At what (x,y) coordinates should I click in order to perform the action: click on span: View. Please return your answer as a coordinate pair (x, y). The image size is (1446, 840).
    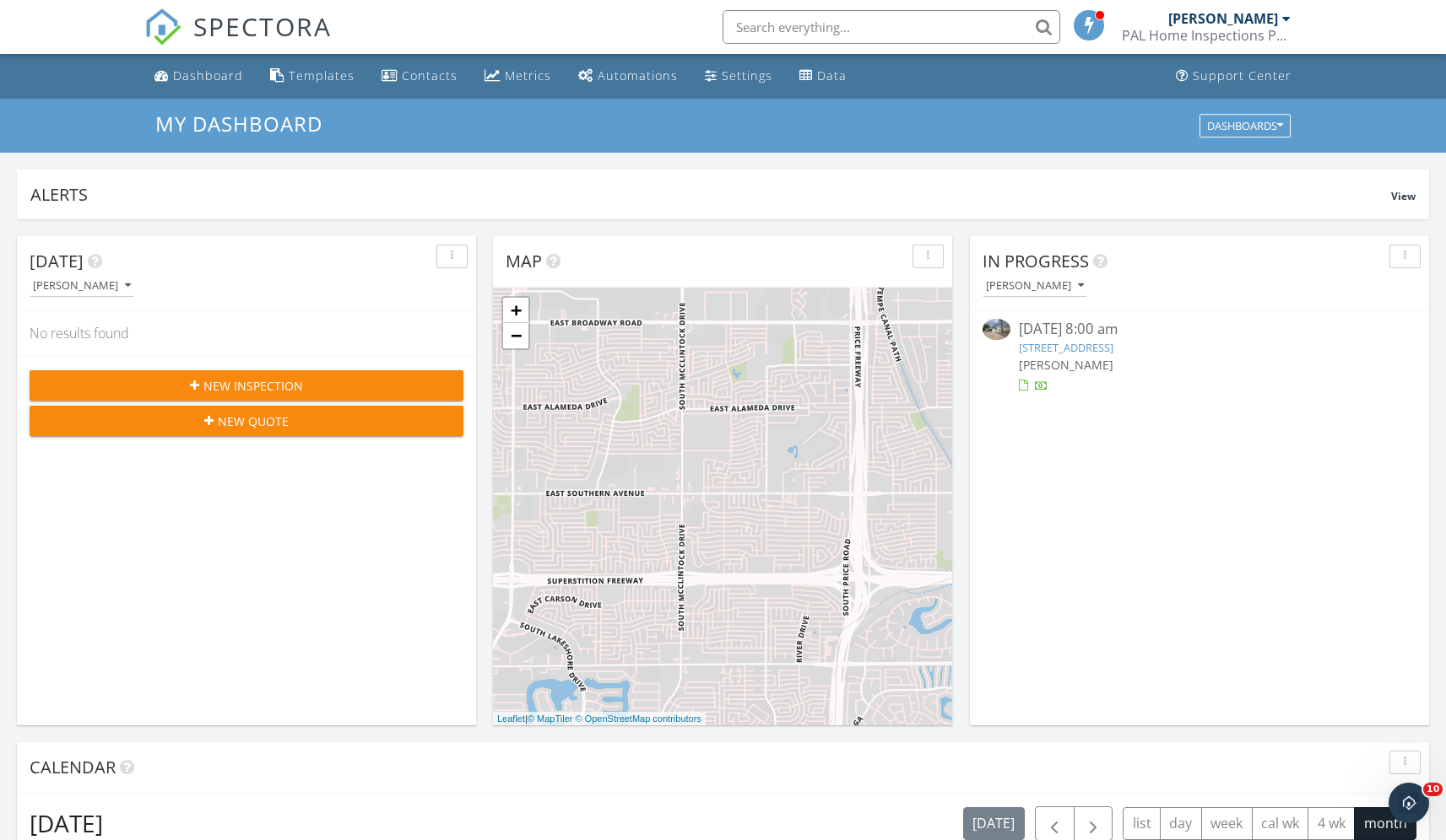
    Looking at the image, I should click on (1403, 196).